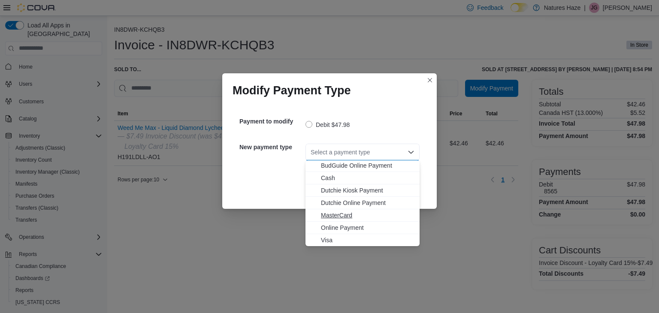 The width and height of the screenshot is (659, 313). What do you see at coordinates (327, 125) in the screenshot?
I see `label: Debit $47.98` at bounding box center [327, 125].